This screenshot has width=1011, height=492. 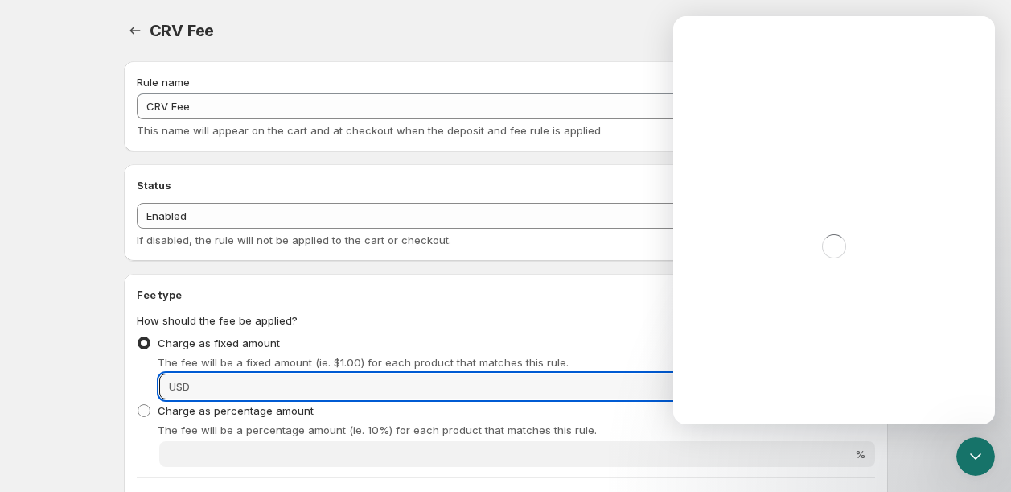 What do you see at coordinates (506, 294) in the screenshot?
I see `h2: Fee type` at bounding box center [506, 294].